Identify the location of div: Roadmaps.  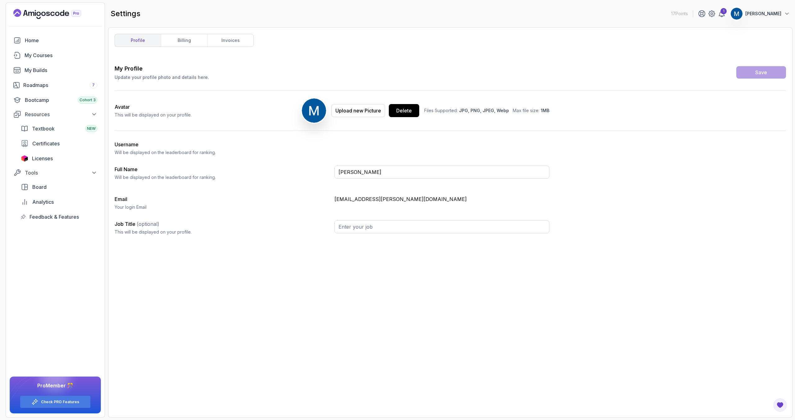
(60, 85).